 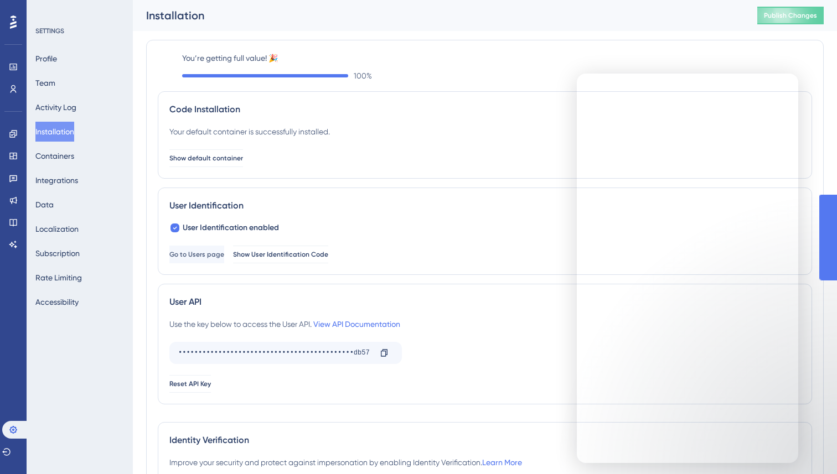 I want to click on button: Show User Identification Code, so click(x=281, y=255).